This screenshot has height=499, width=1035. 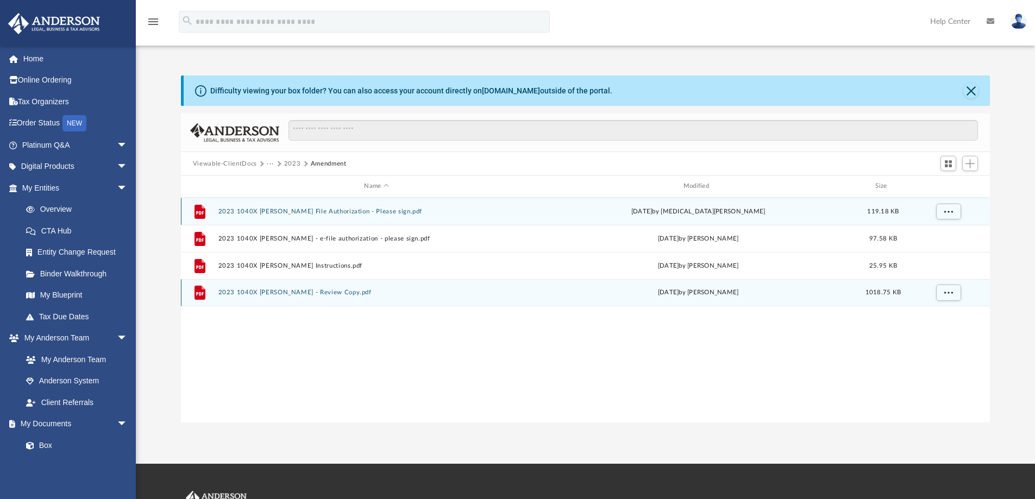 What do you see at coordinates (54, 23) in the screenshot?
I see `img: Anderson Advisors Platinum Portal` at bounding box center [54, 23].